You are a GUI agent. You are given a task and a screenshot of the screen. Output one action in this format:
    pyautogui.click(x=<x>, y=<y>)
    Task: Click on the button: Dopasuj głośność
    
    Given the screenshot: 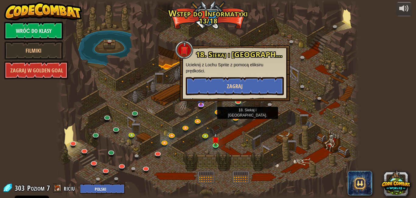 What is the action you would take?
    pyautogui.click(x=404, y=9)
    